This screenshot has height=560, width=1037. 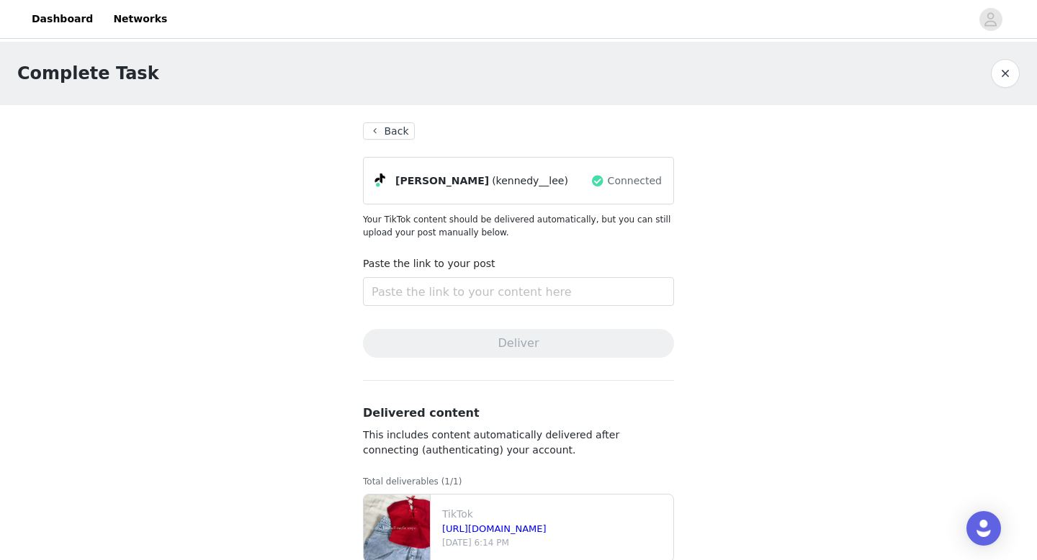 I want to click on span: (kennedy__lee), so click(x=530, y=181).